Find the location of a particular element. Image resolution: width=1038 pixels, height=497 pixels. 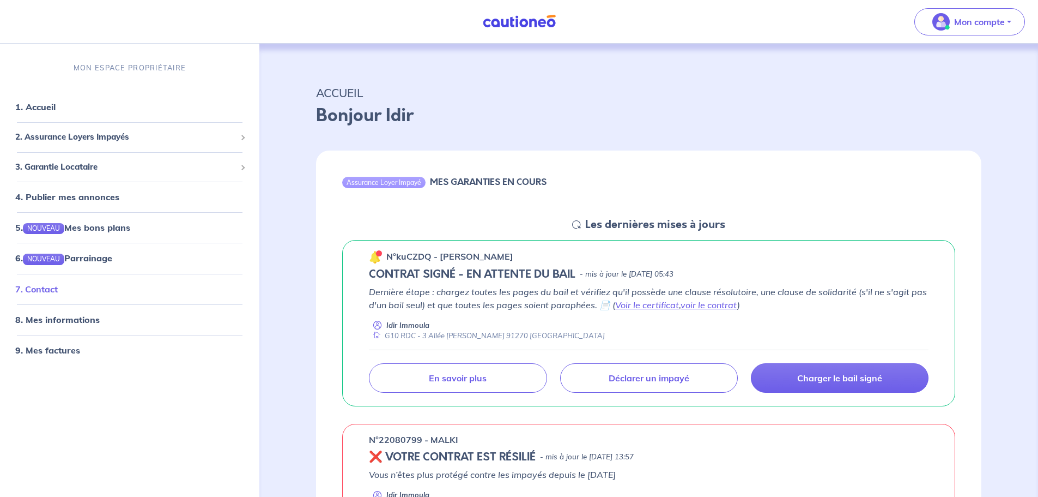

div: 9. Mes factures is located at coordinates (130, 350).